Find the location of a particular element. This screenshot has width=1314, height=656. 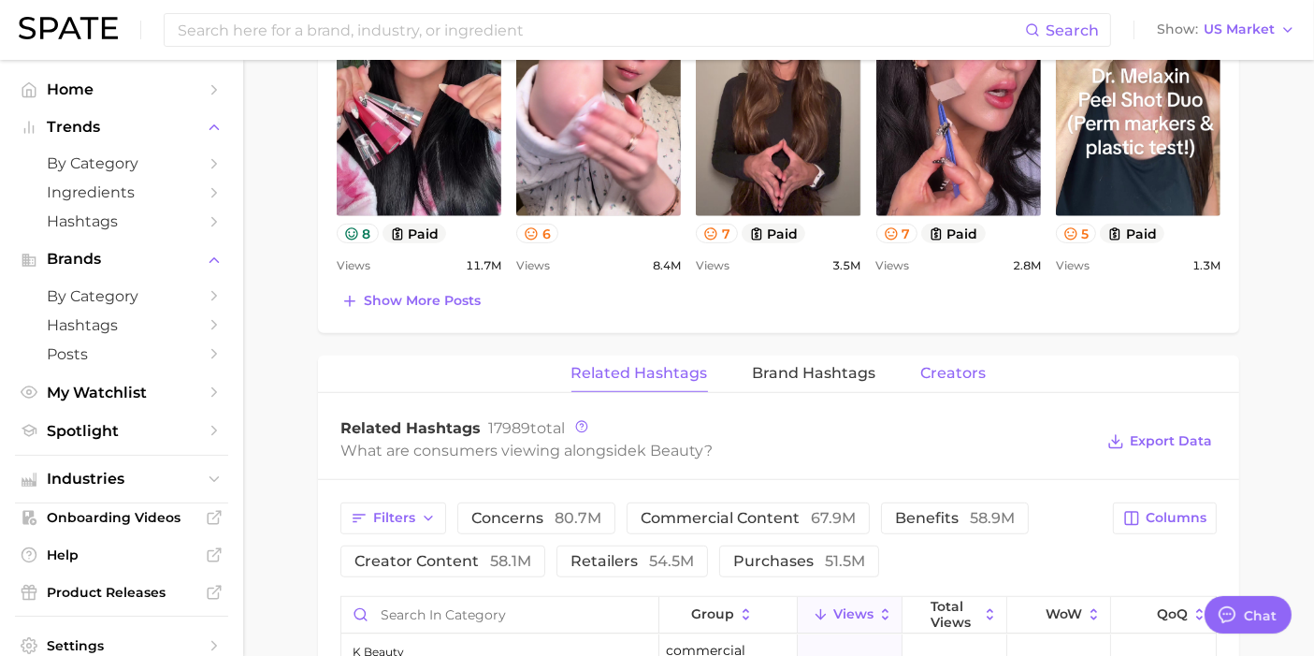

a: Onboarding Videos is located at coordinates (122, 517).